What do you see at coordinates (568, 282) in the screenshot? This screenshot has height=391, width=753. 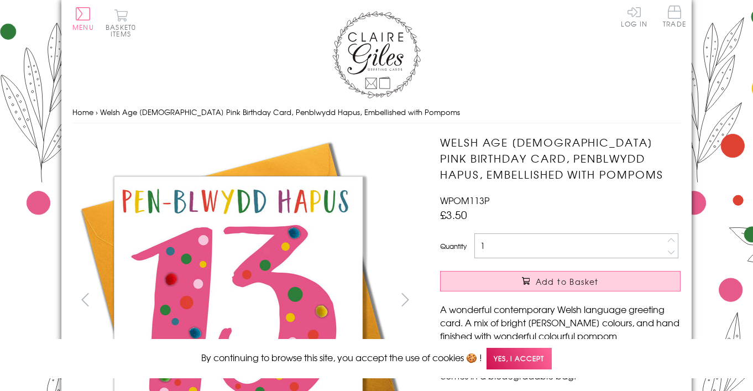 I see `span: Add to Basket` at bounding box center [568, 282].